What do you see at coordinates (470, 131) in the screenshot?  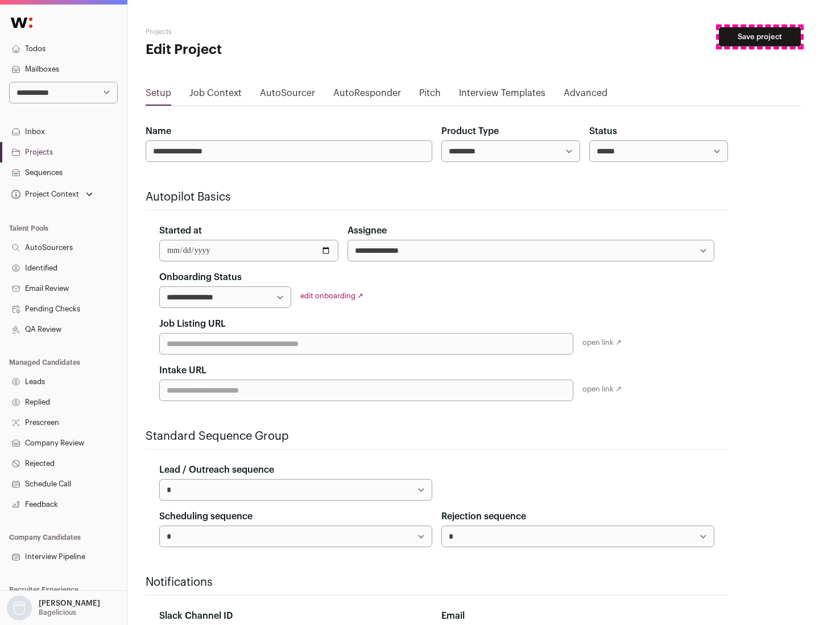 I see `label: Product Type` at bounding box center [470, 131].